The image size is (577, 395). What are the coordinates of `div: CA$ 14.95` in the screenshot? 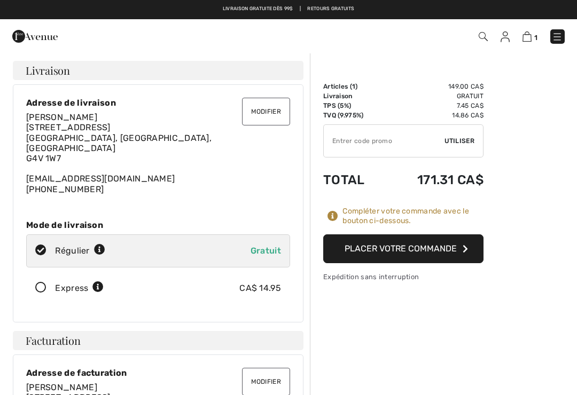 It's located at (260, 289).